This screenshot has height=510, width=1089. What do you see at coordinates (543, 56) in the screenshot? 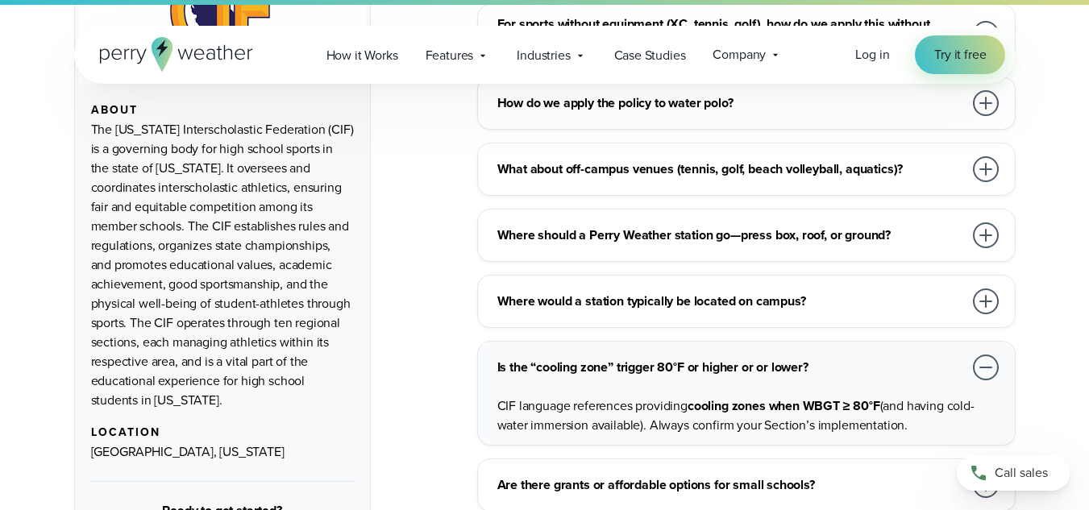
I see `span: Industries` at bounding box center [543, 56].